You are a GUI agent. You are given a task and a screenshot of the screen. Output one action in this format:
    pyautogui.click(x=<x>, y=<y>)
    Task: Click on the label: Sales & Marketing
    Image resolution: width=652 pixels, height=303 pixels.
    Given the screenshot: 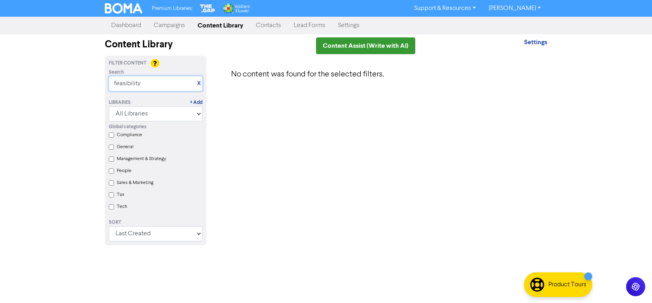 What is the action you would take?
    pyautogui.click(x=135, y=183)
    